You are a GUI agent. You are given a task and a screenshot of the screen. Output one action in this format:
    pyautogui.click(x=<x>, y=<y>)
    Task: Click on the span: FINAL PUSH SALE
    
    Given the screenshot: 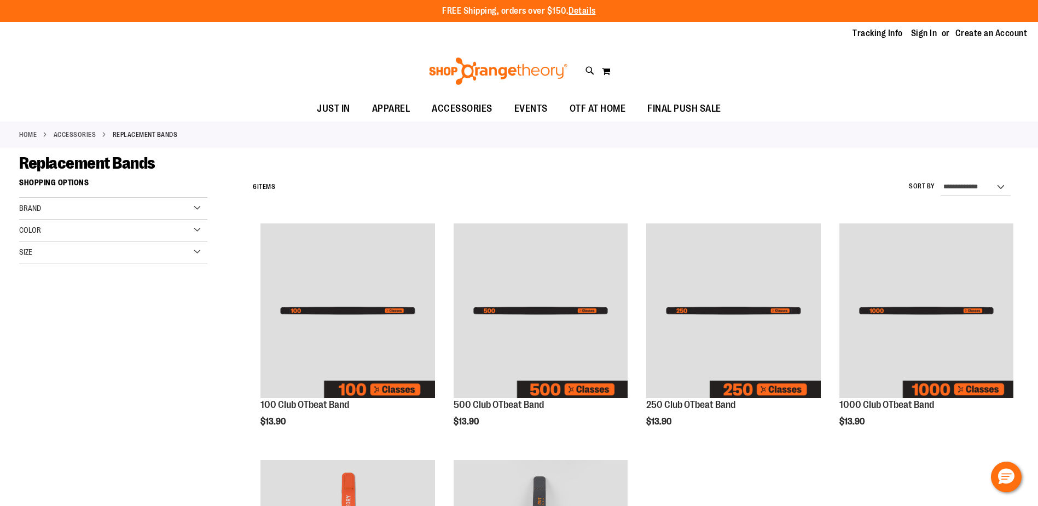 What is the action you would take?
    pyautogui.click(x=684, y=108)
    